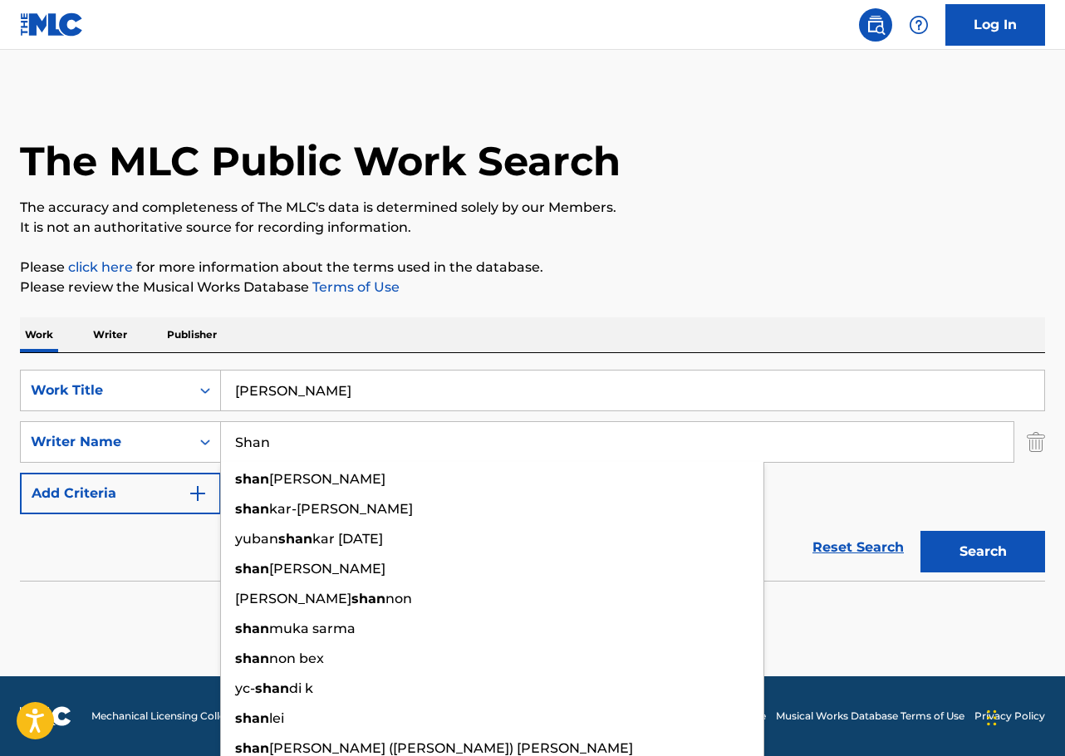  Describe the element at coordinates (198, 493) in the screenshot. I see `img: 9d2ae6d4665cec9f34b9.svg` at that location.